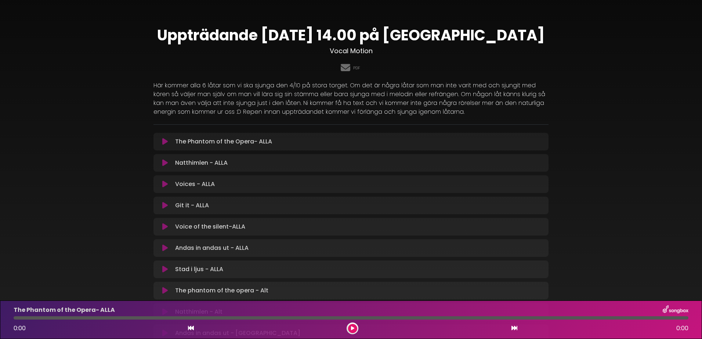  Describe the element at coordinates (212, 248) in the screenshot. I see `p: Andas in andas ut - ALLA` at that location.